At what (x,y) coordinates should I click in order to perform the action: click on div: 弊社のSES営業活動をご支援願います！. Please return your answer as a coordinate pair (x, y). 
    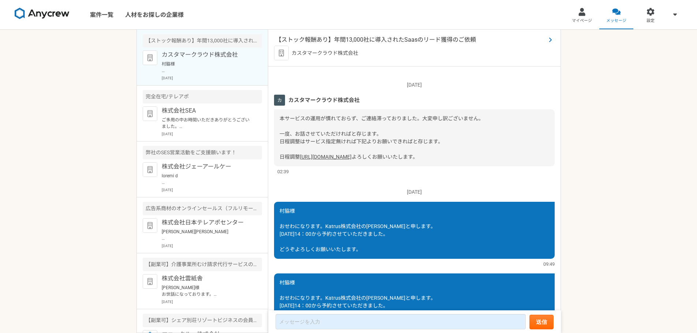
    Looking at the image, I should click on (202, 152).